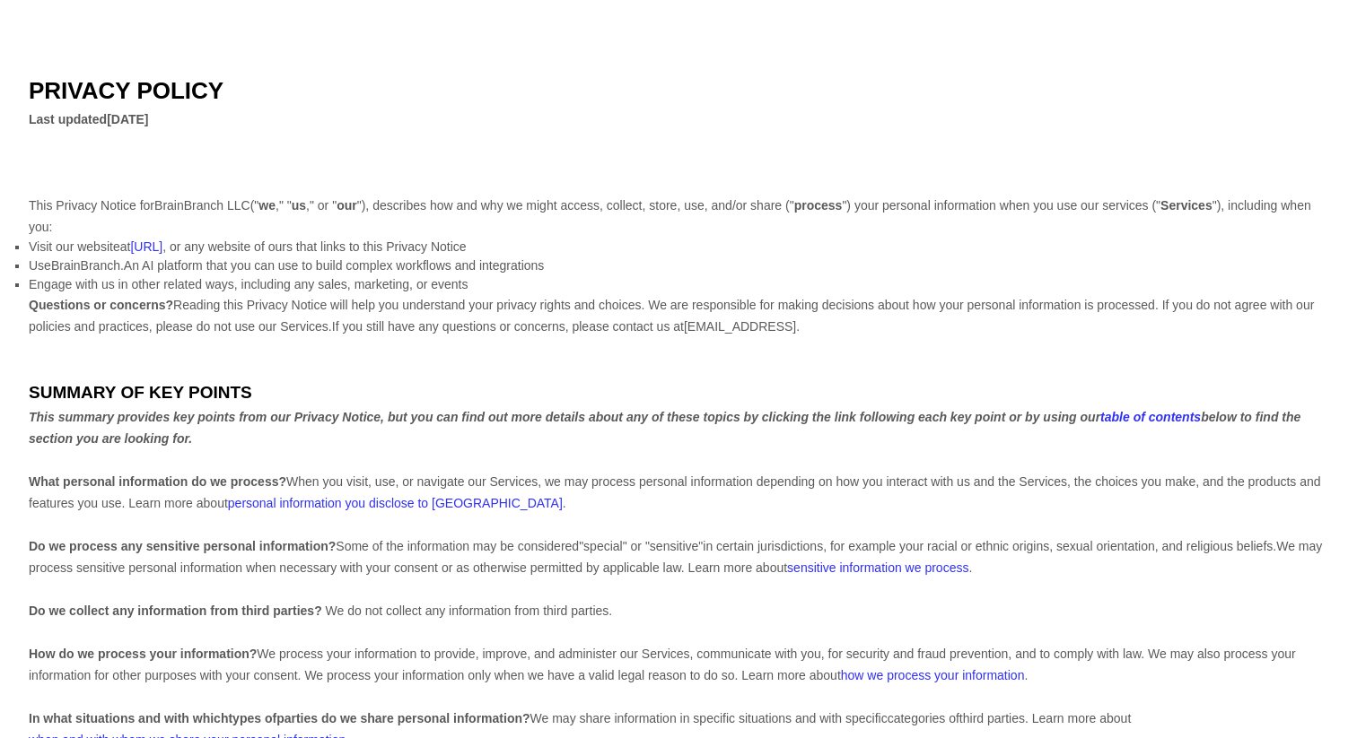  I want to click on h1: PRIVACY POLICY, so click(678, 91).